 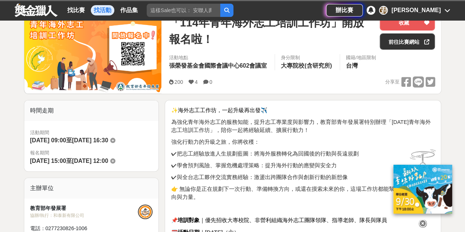 I want to click on strong: 培訓對象, so click(x=188, y=220).